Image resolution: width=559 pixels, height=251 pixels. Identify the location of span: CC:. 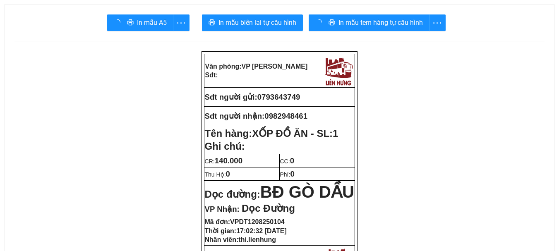
(287, 161).